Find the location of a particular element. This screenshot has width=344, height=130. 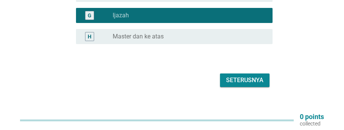

div: H is located at coordinates (89, 37).